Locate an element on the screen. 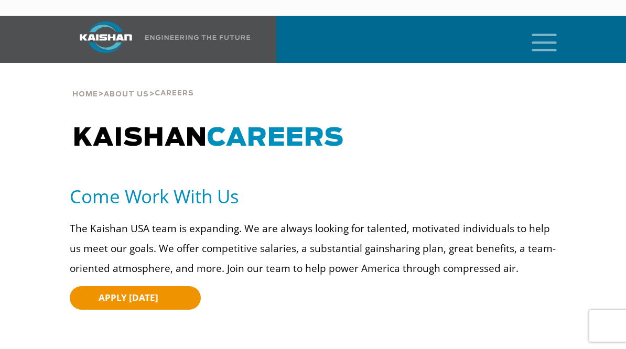 The height and width of the screenshot is (349, 626). span: KAISHAN is located at coordinates (208, 138).